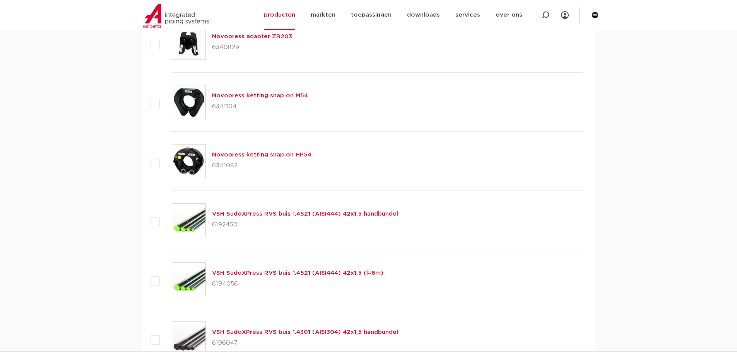  What do you see at coordinates (305, 343) in the screenshot?
I see `p: 6196047` at bounding box center [305, 343].